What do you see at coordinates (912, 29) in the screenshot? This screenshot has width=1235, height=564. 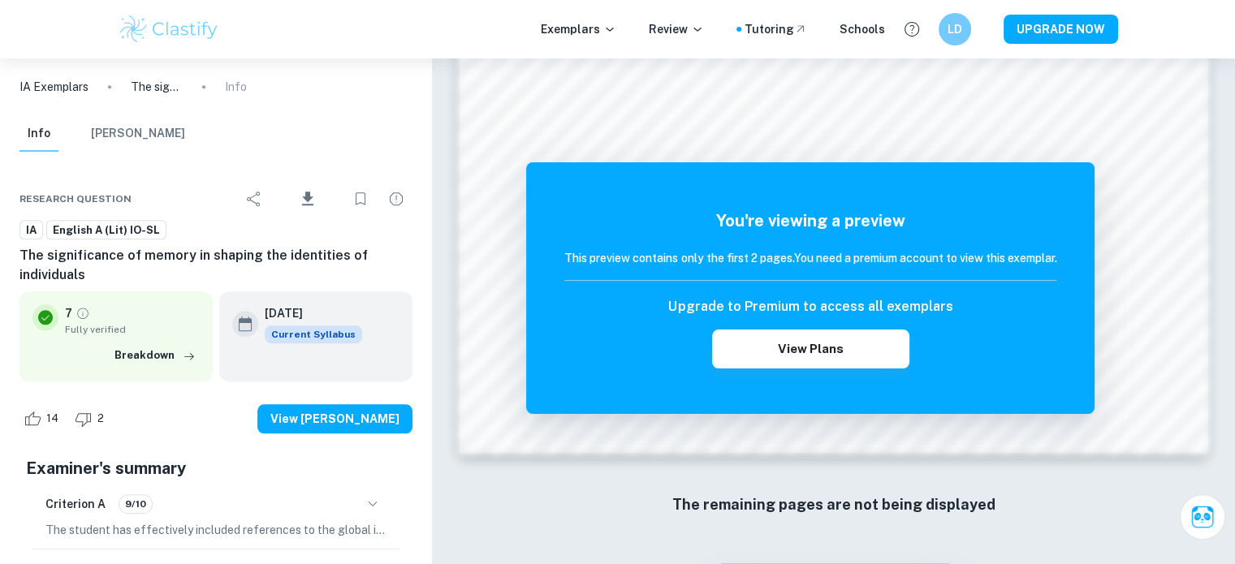 I see `button: Help and Feedback` at bounding box center [912, 29].